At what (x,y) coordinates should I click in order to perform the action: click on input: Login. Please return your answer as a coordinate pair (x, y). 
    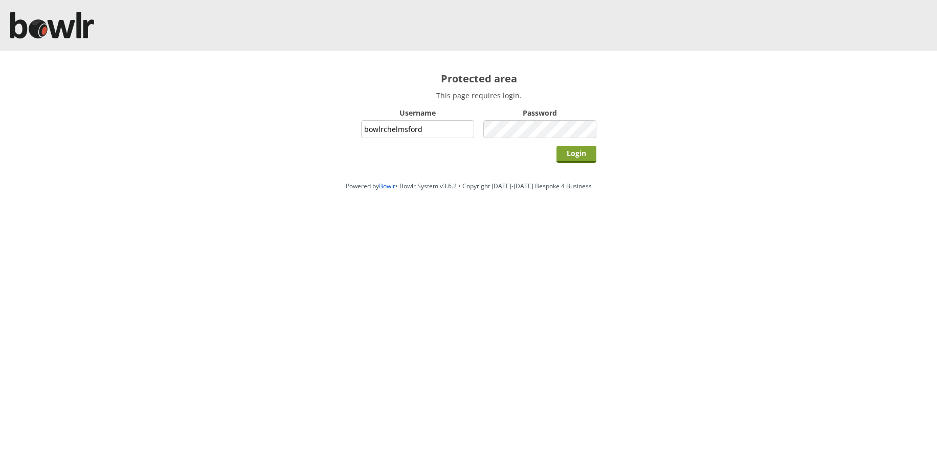
    Looking at the image, I should click on (577, 154).